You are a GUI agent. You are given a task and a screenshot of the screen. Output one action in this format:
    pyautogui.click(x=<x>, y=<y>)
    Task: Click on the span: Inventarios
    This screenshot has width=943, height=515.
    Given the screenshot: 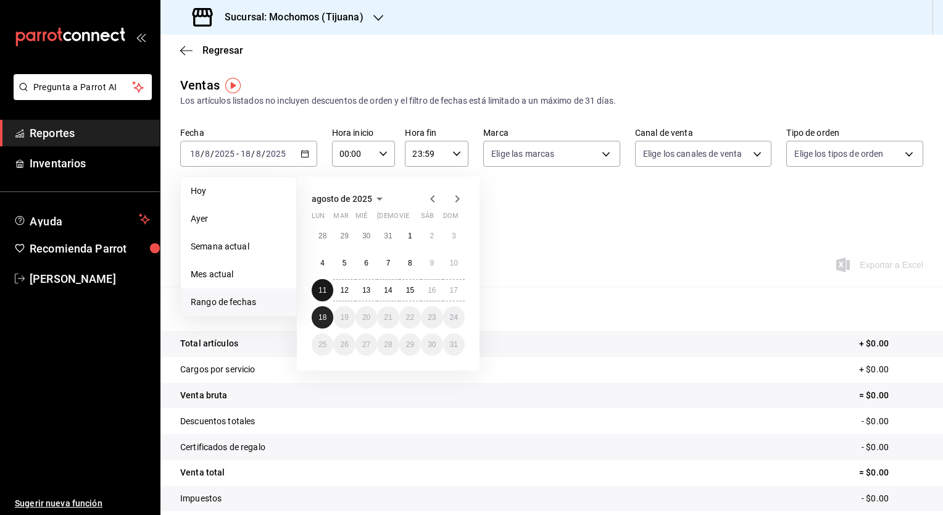 What is the action you would take?
    pyautogui.click(x=90, y=163)
    